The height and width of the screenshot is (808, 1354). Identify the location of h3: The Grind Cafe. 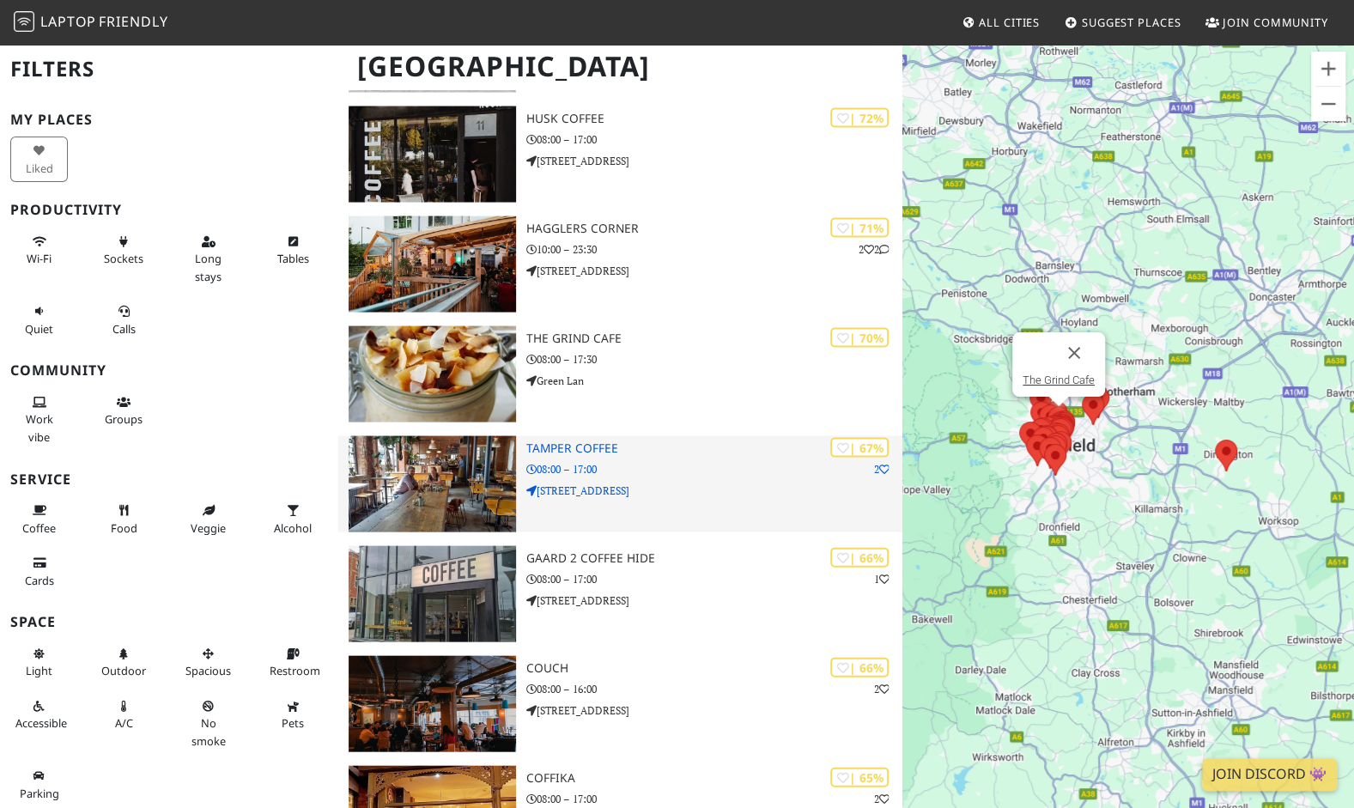
(714, 337).